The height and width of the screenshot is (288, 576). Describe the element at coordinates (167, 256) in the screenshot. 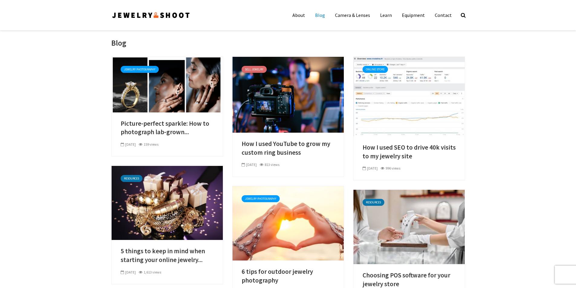

I see `a: 5 things to keep in mind when starting your online jewelry...` at that location.